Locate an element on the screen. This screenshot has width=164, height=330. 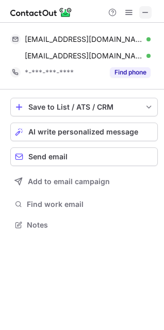
span: Add to email campaign is located at coordinates (69, 181).